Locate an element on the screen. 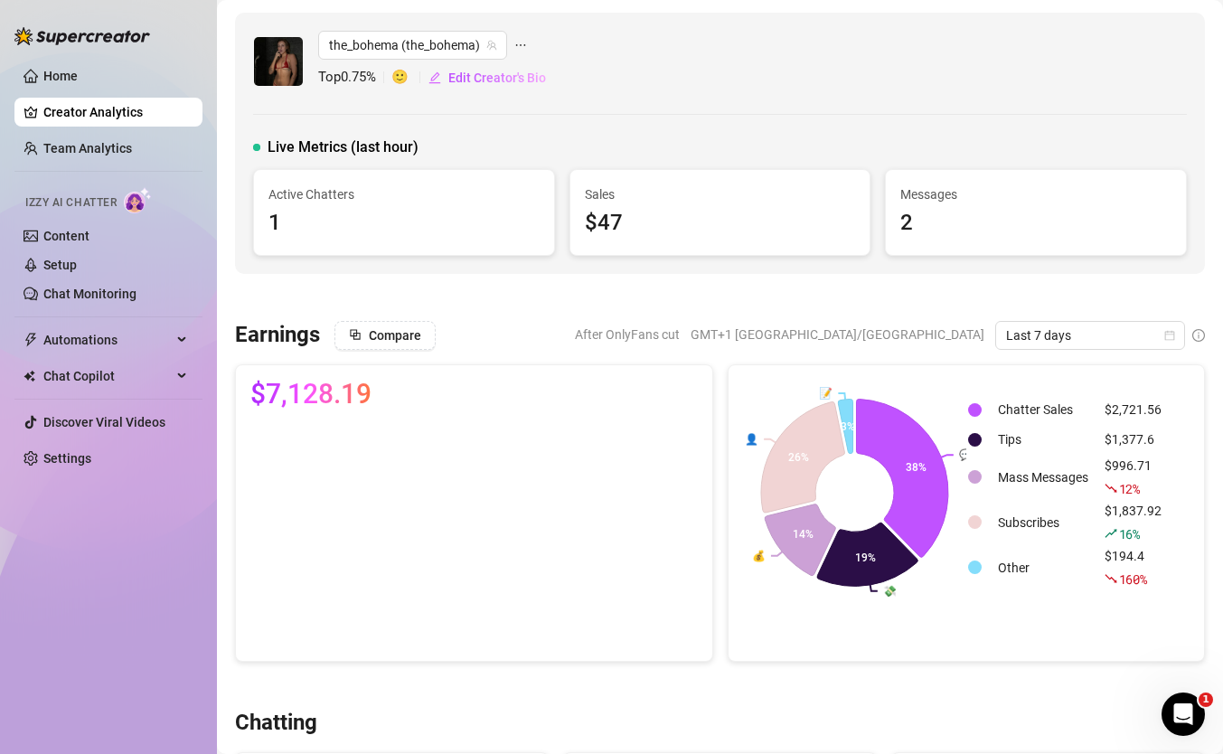  span: edit is located at coordinates (435, 78).